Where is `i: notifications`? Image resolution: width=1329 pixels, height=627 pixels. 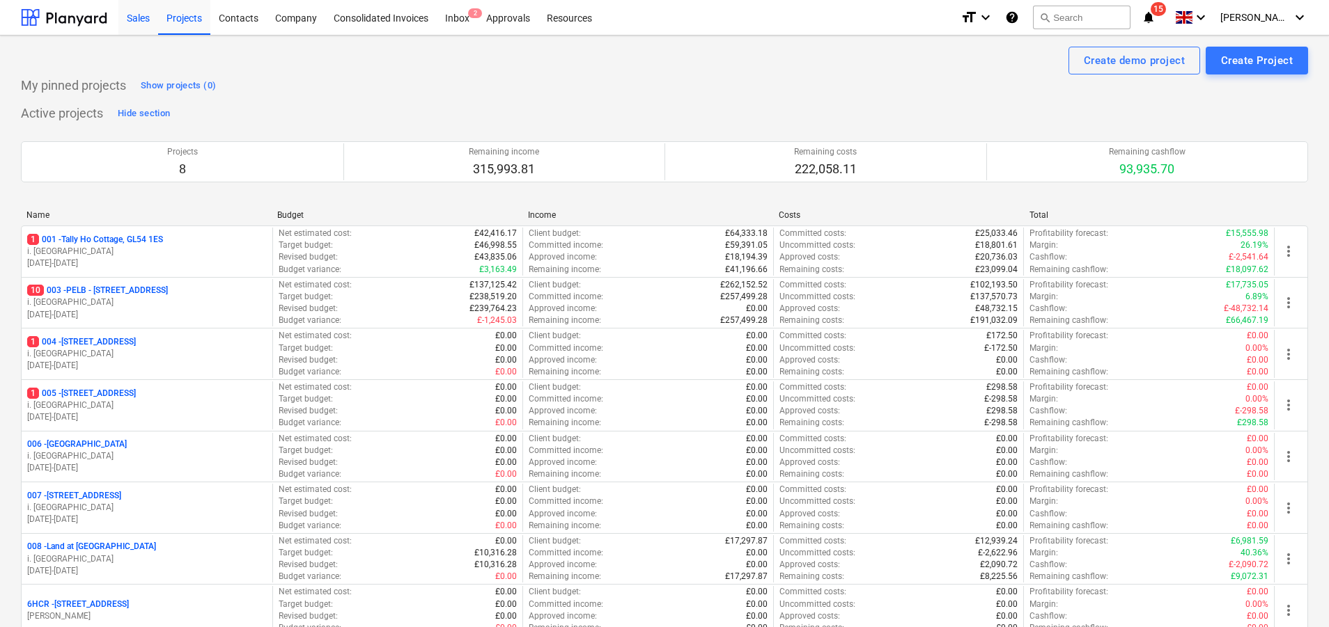 i: notifications is located at coordinates (1148, 17).